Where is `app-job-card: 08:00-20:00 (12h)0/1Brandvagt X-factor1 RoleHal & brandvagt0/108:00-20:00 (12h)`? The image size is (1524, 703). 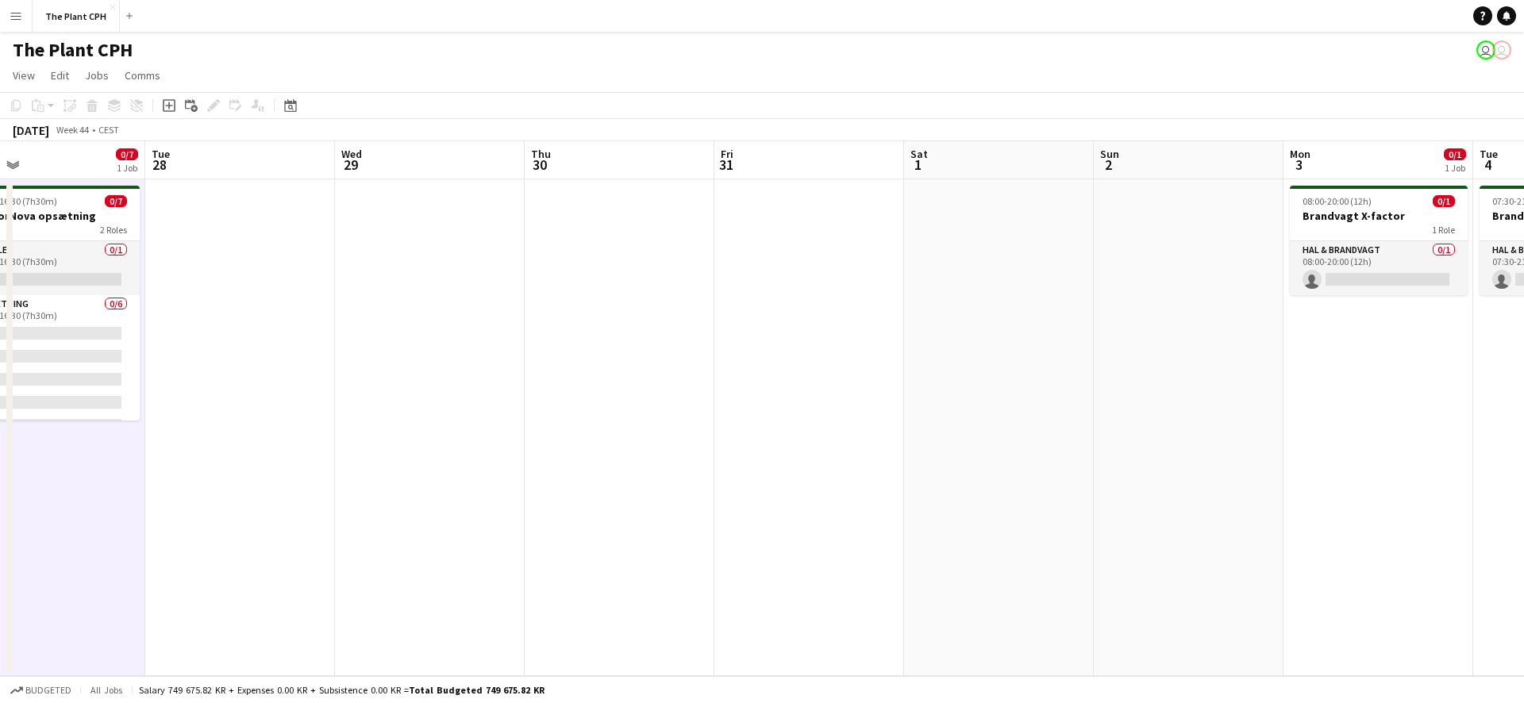 app-job-card: 08:00-20:00 (12h)0/1Brandvagt X-factor1 RoleHal & brandvagt0/108:00-20:00 (12h) is located at coordinates (1379, 241).